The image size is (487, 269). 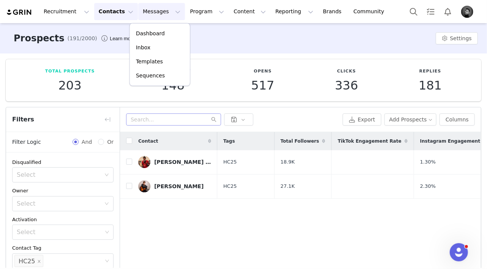 What do you see at coordinates (63, 220) in the screenshot?
I see `div: Activation` at bounding box center [63, 220].